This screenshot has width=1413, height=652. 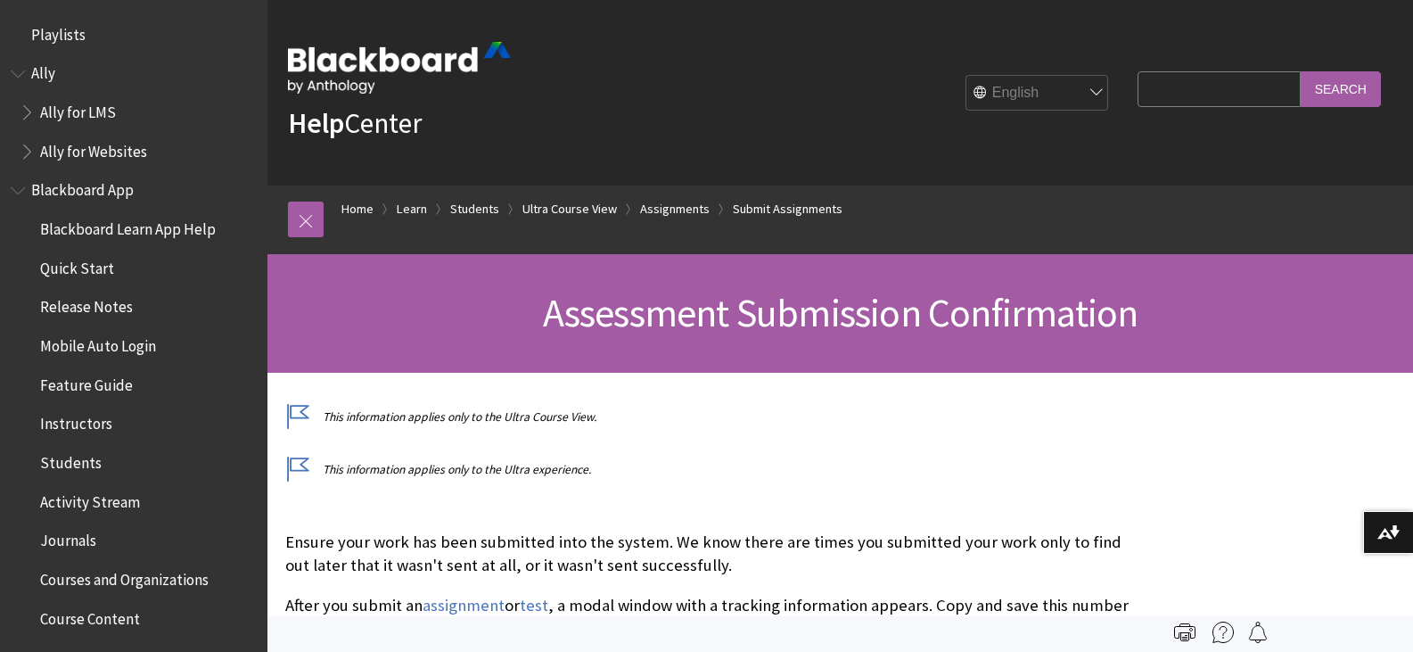 What do you see at coordinates (708, 554) in the screenshot?
I see `p: Ensure your work has been submitted into the system. We know there are times you submitted your w...` at bounding box center [708, 554].